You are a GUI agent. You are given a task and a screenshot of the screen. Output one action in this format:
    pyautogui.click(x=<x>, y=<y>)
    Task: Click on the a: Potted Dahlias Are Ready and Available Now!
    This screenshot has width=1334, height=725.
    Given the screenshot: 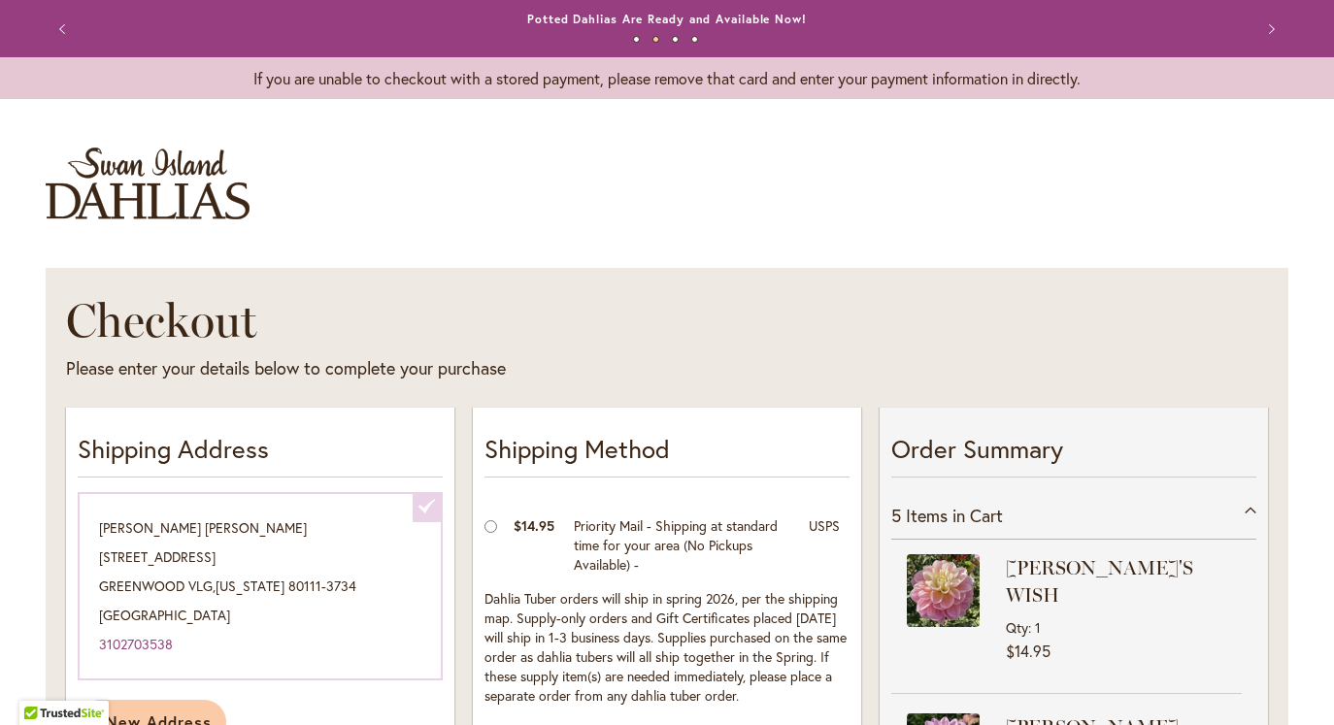 What is the action you would take?
    pyautogui.click(x=667, y=18)
    